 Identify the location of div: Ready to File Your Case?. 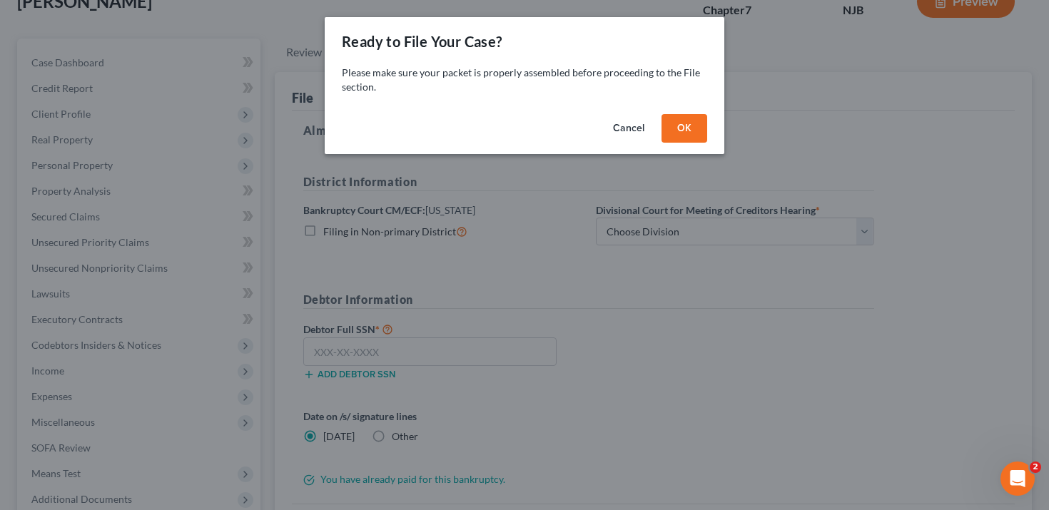
(422, 41).